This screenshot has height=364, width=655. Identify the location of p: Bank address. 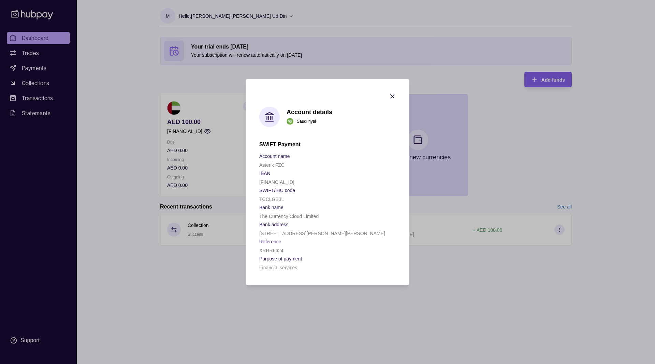
(274, 224).